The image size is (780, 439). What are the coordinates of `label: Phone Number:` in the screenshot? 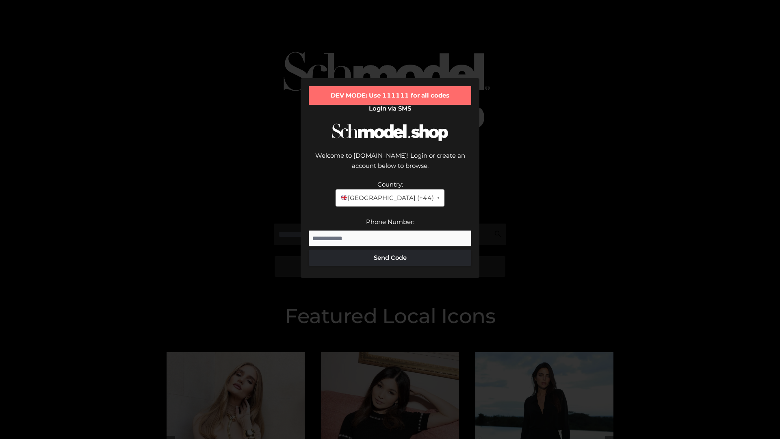 It's located at (390, 221).